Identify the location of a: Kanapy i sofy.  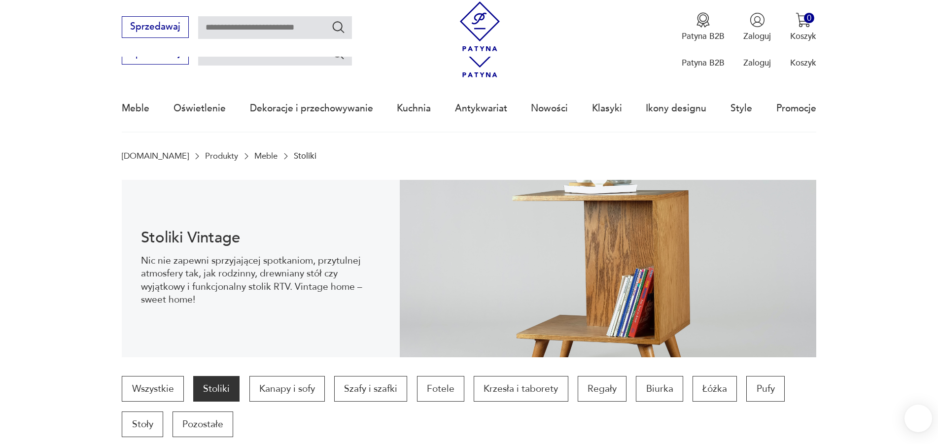
(287, 389).